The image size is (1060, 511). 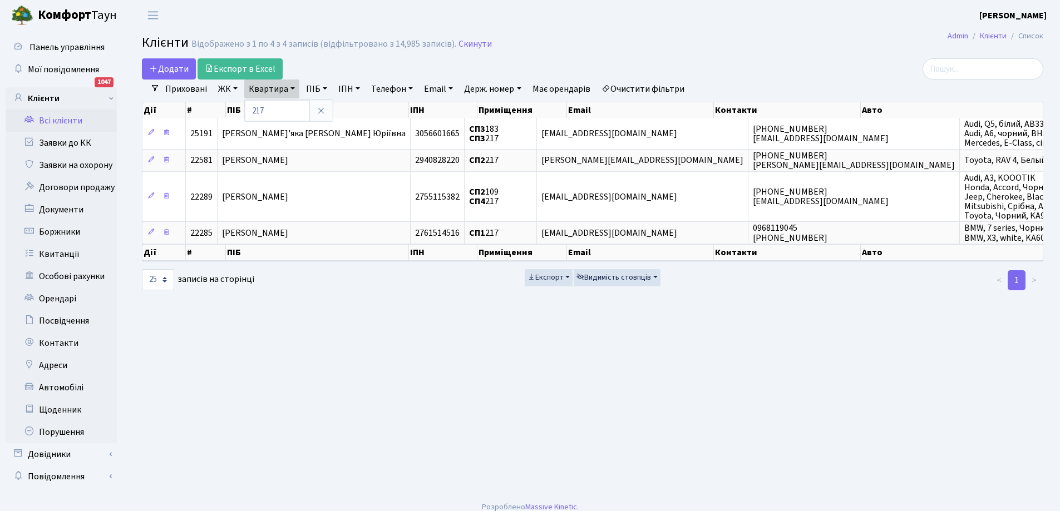 I want to click on a: Додати, so click(x=169, y=69).